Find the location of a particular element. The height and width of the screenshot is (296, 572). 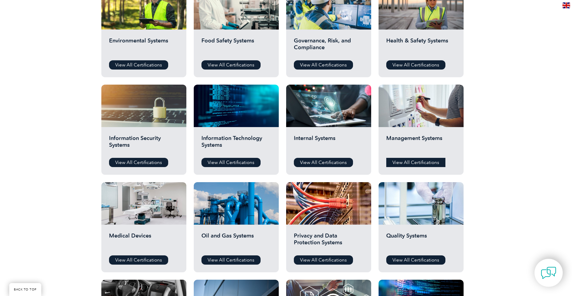

h2: Governance, Risk, and Compliance is located at coordinates (329, 47).